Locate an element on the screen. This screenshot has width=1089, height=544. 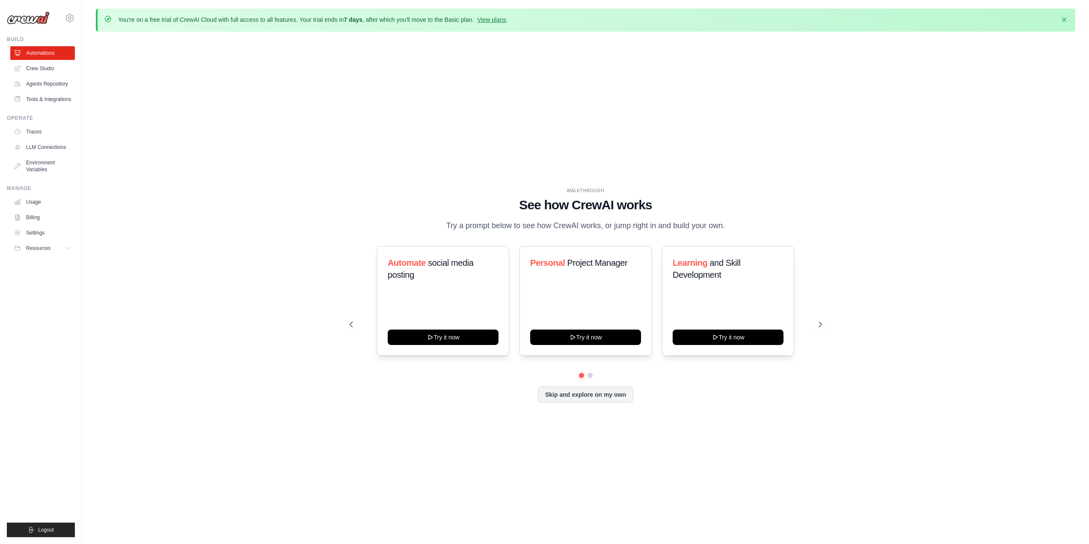
a: Automations is located at coordinates (42, 53).